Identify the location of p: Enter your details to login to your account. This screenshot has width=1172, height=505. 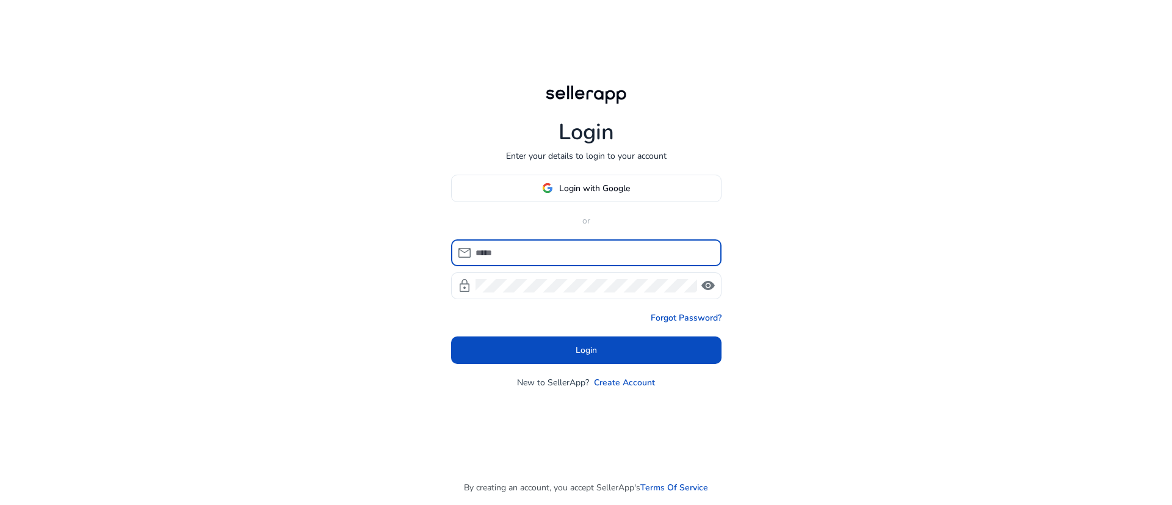
(586, 156).